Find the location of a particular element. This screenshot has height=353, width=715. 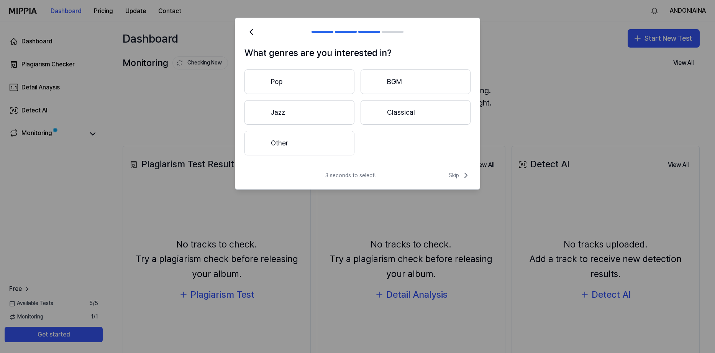

span: 3 seconds to select! is located at coordinates (350, 176).